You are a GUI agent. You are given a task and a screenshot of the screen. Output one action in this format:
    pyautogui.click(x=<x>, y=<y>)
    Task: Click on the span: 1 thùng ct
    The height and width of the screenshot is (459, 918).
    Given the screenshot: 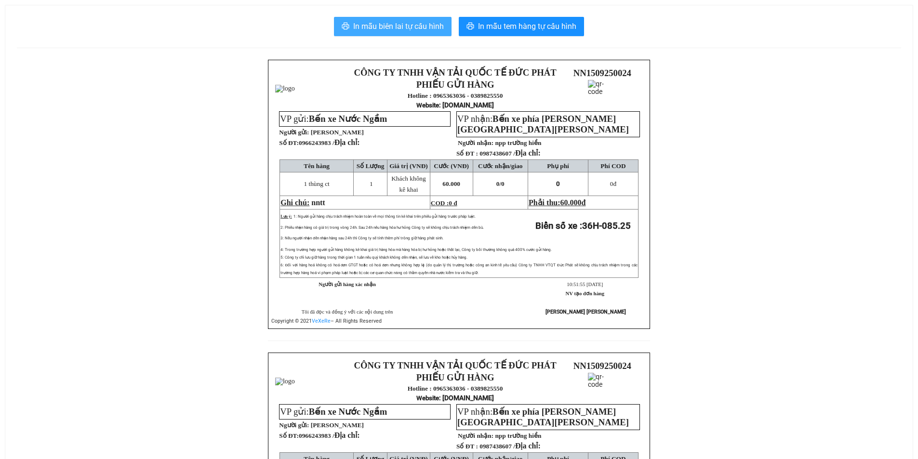 What is the action you would take?
    pyautogui.click(x=316, y=184)
    